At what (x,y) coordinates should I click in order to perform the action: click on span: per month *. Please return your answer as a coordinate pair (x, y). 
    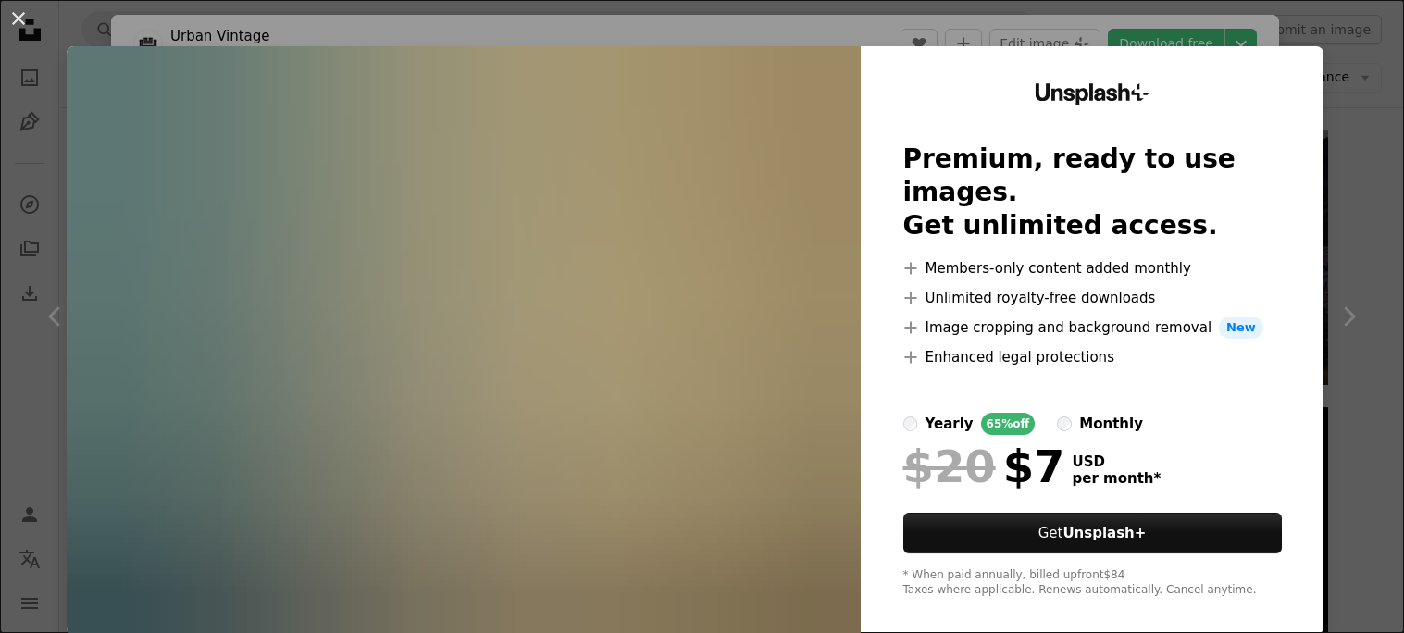
    Looking at the image, I should click on (1117, 479).